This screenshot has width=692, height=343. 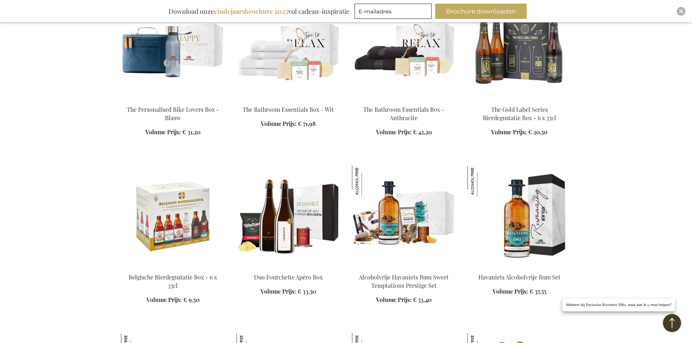 What do you see at coordinates (538, 132) in the screenshot?
I see `span: € 20,50` at bounding box center [538, 132].